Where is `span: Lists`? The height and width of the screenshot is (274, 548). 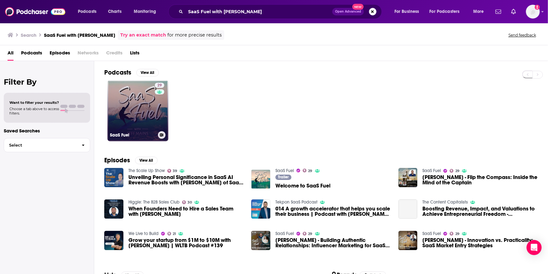
span: Lists is located at coordinates (135, 54).